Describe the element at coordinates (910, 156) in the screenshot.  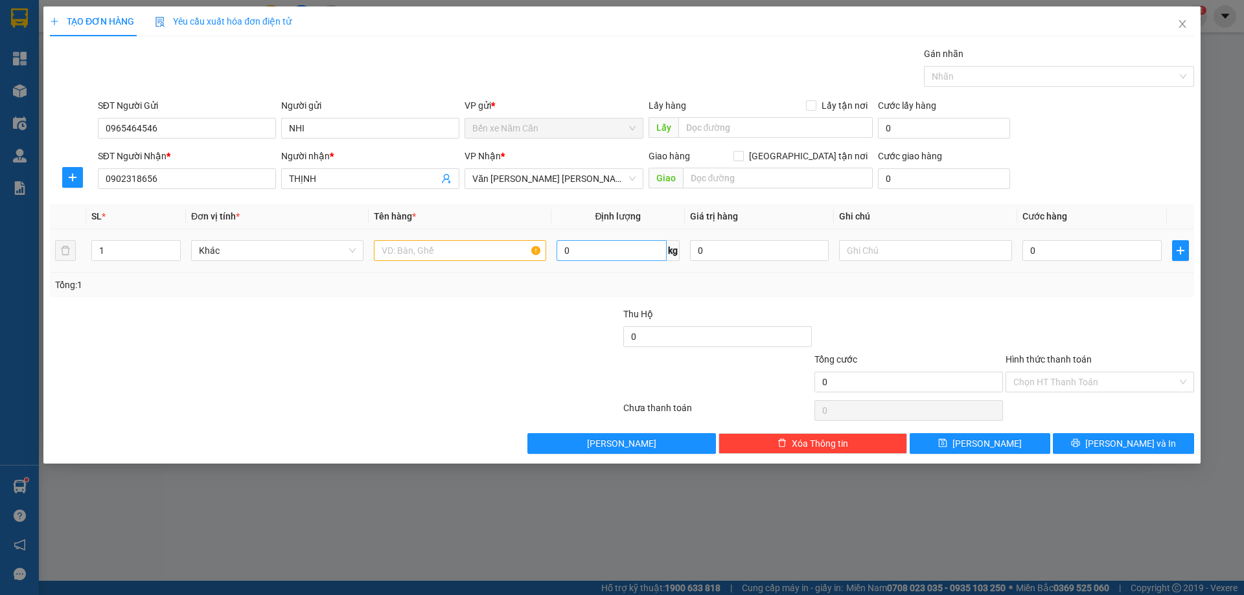
I see `label: Cước giao hàng` at that location.